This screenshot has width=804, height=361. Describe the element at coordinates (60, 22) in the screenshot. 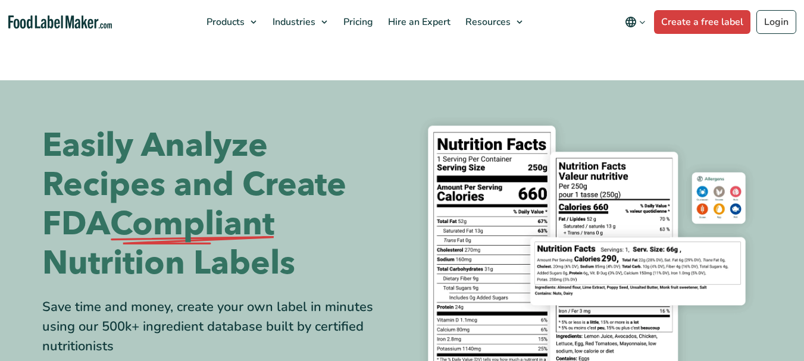

I see `a: Food Label Maker homepage` at that location.